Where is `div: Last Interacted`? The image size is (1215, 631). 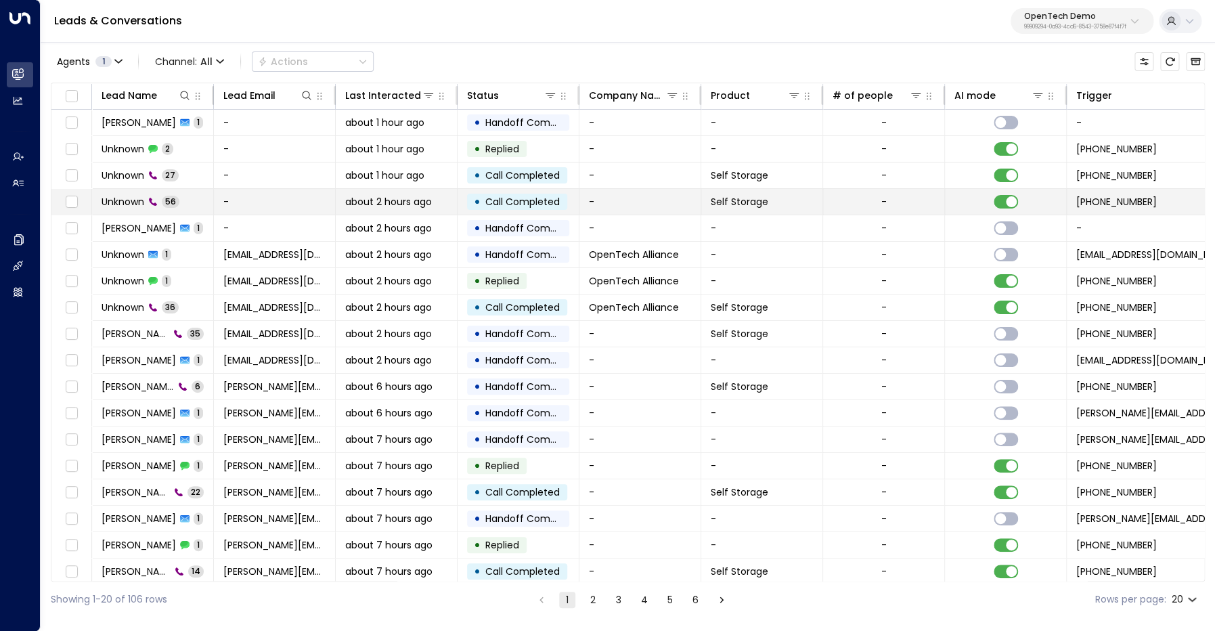
div: Last Interacted is located at coordinates (390, 95).